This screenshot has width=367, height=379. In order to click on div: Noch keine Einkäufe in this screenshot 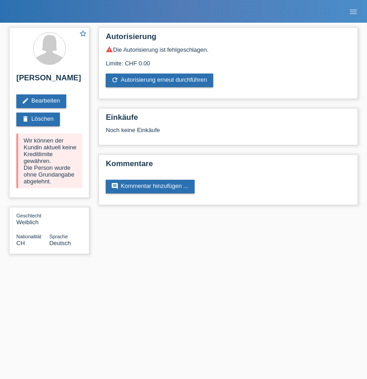, I will do `click(228, 134)`.